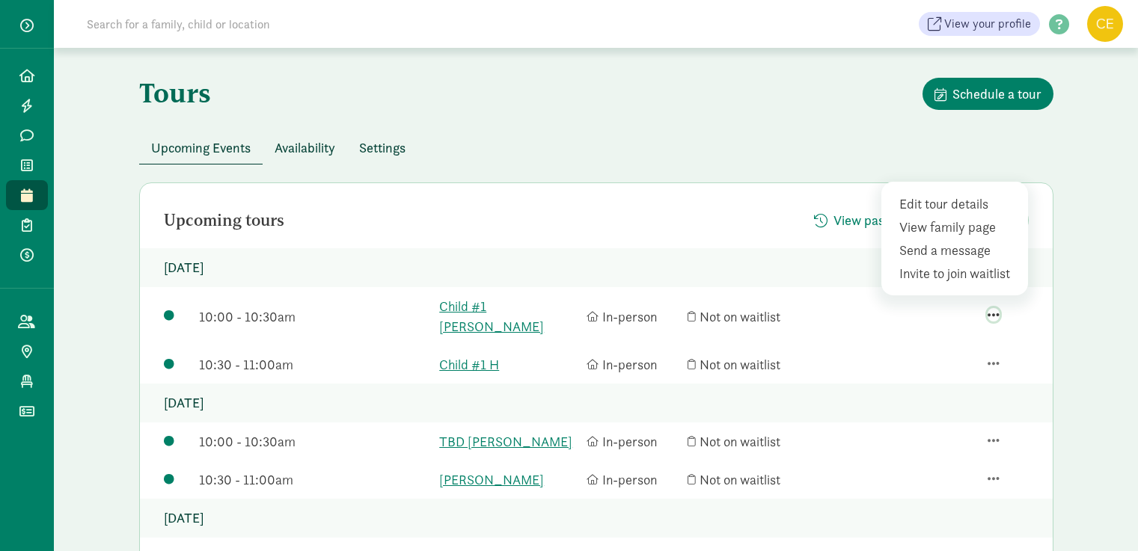 The image size is (1138, 551). What do you see at coordinates (987, 93) in the screenshot?
I see `button: Schedule a tour` at bounding box center [987, 93].